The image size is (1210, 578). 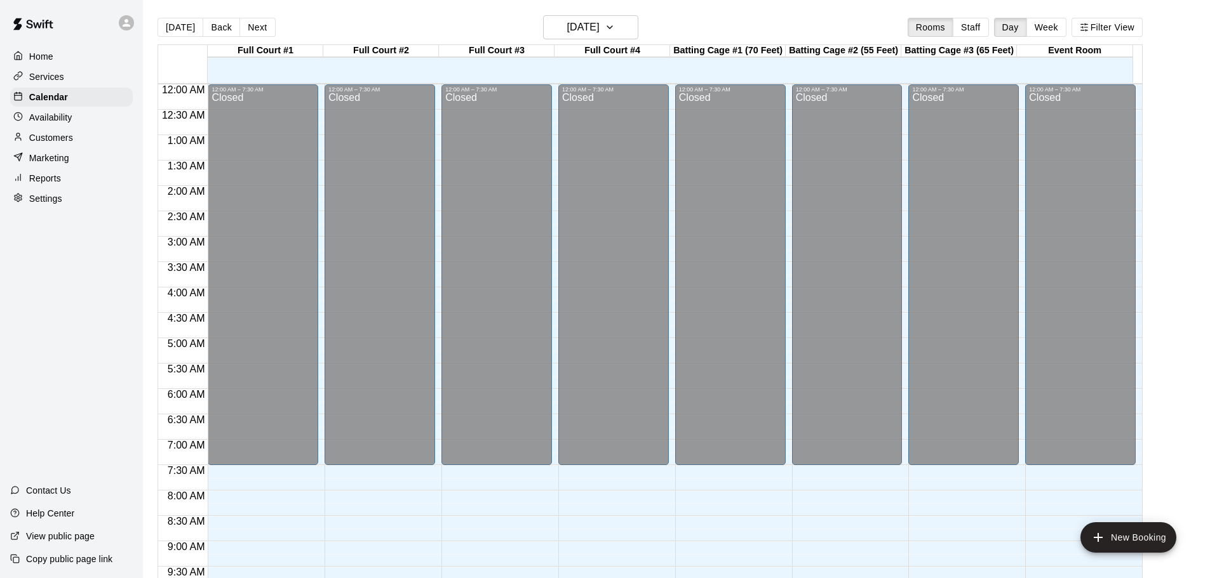 I want to click on button: Rooms, so click(x=930, y=27).